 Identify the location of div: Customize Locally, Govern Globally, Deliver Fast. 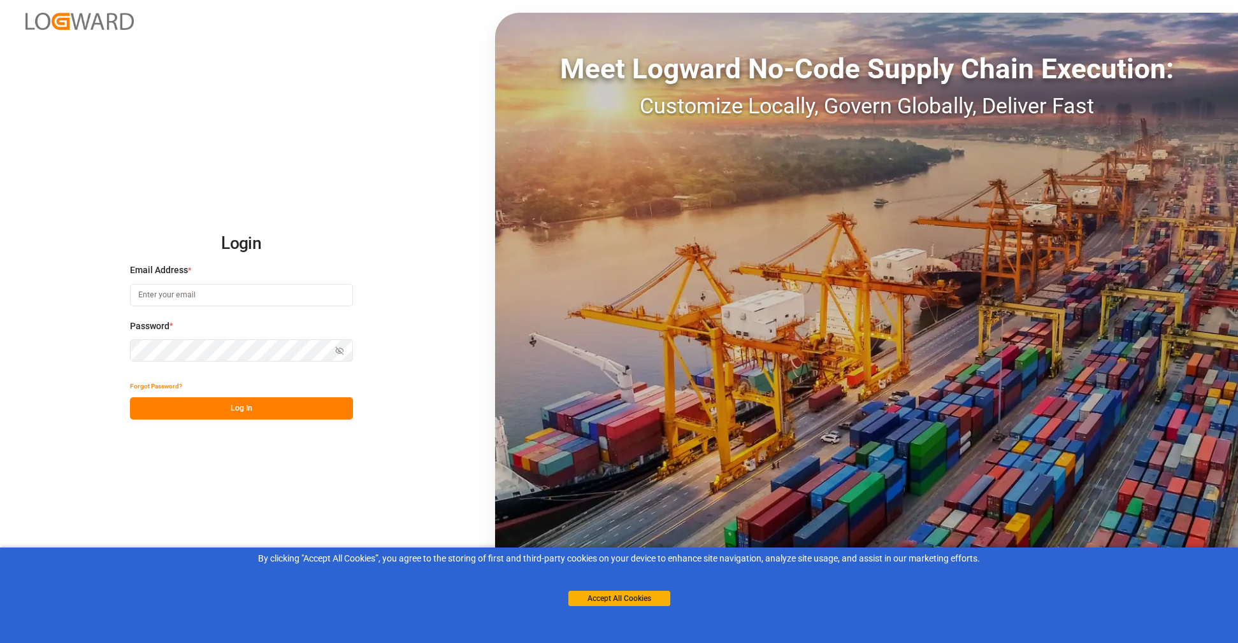
(866, 106).